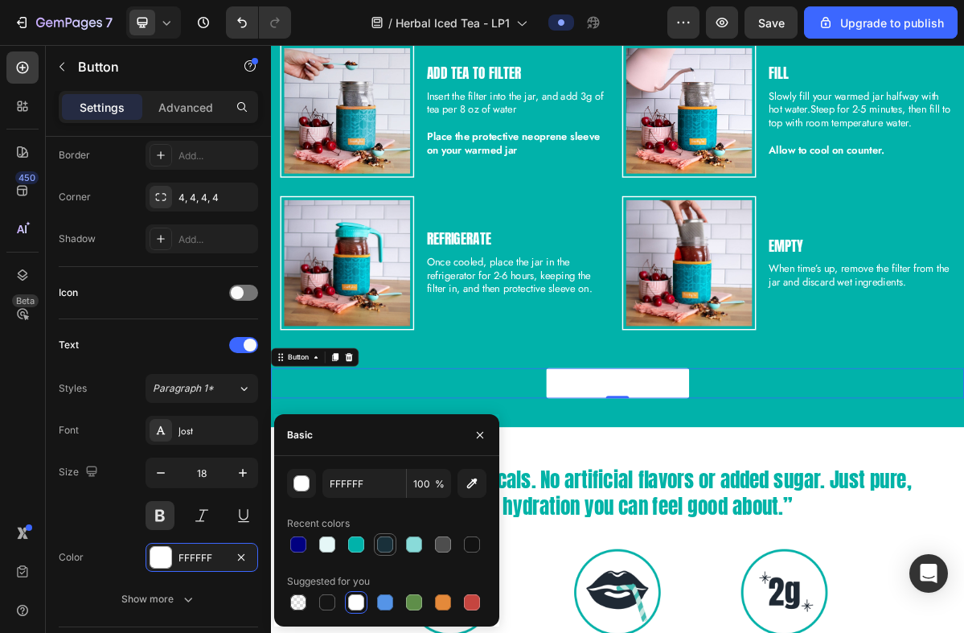 This screenshot has height=633, width=964. I want to click on div: Rich Text Editor. Editing area: main, so click(482, 470).